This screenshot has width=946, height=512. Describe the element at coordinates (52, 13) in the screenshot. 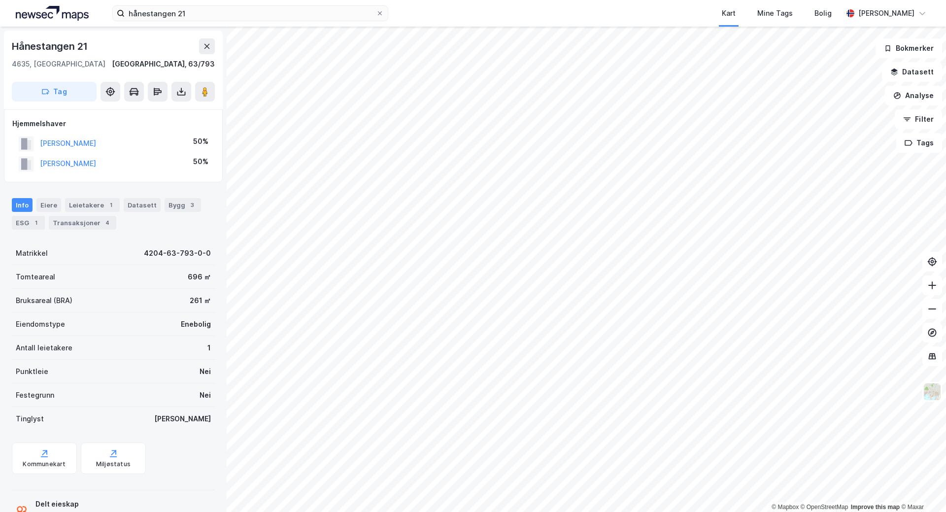

I see `img: logo.a4113a55bc3d86da70a041830d287a7e.svg` at that location.